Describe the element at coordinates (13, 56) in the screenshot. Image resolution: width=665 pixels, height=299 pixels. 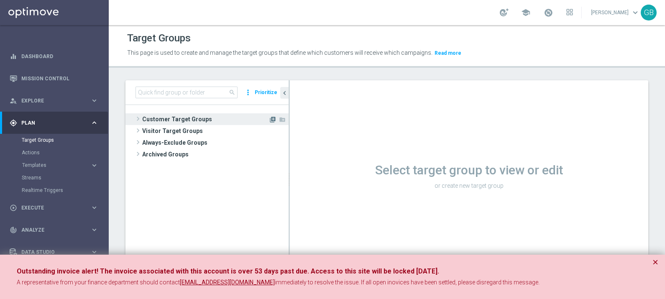
I see `i: equalizer` at that location.